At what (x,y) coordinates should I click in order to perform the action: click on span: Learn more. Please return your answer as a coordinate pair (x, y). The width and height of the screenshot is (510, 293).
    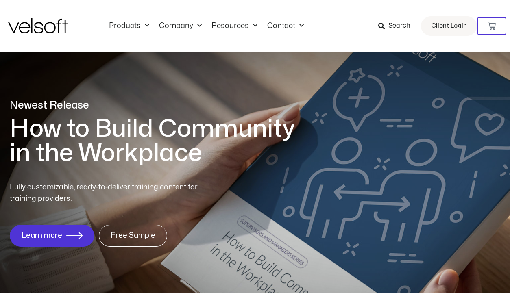
    Looking at the image, I should click on (42, 236).